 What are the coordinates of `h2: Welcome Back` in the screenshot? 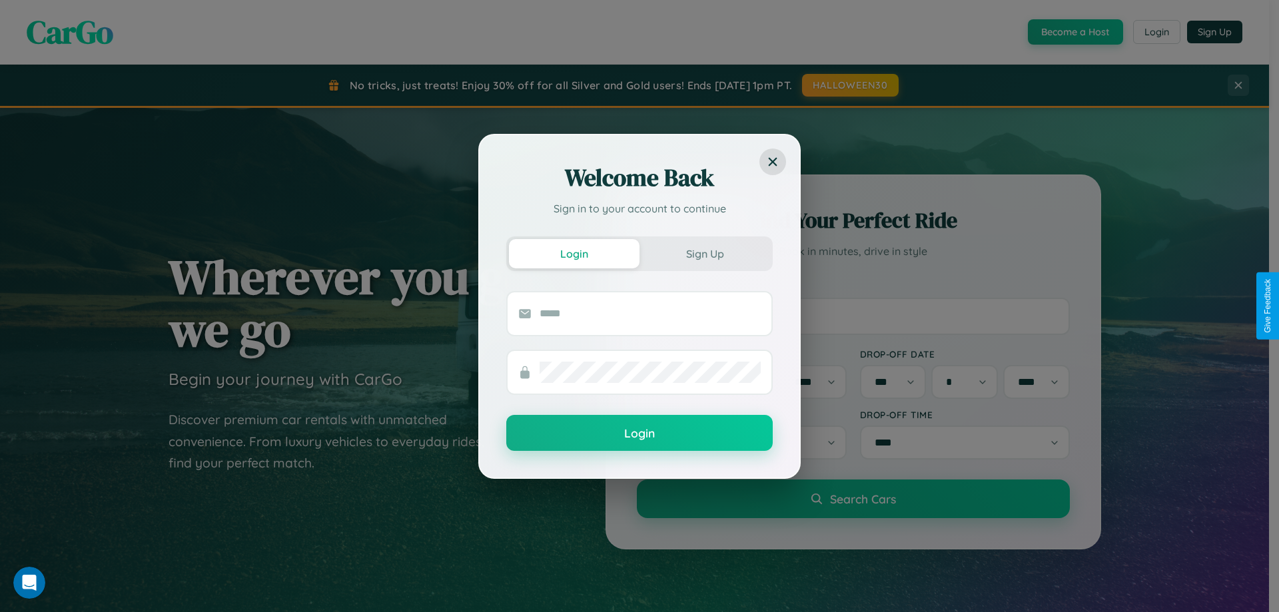 It's located at (640, 178).